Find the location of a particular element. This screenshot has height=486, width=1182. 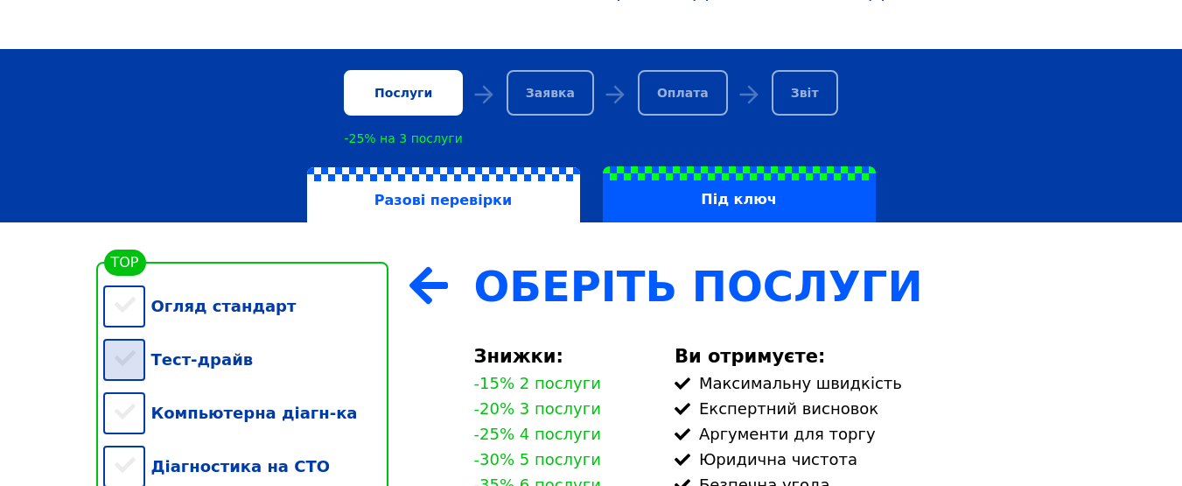

div: Юридична чистота is located at coordinates (877, 459).